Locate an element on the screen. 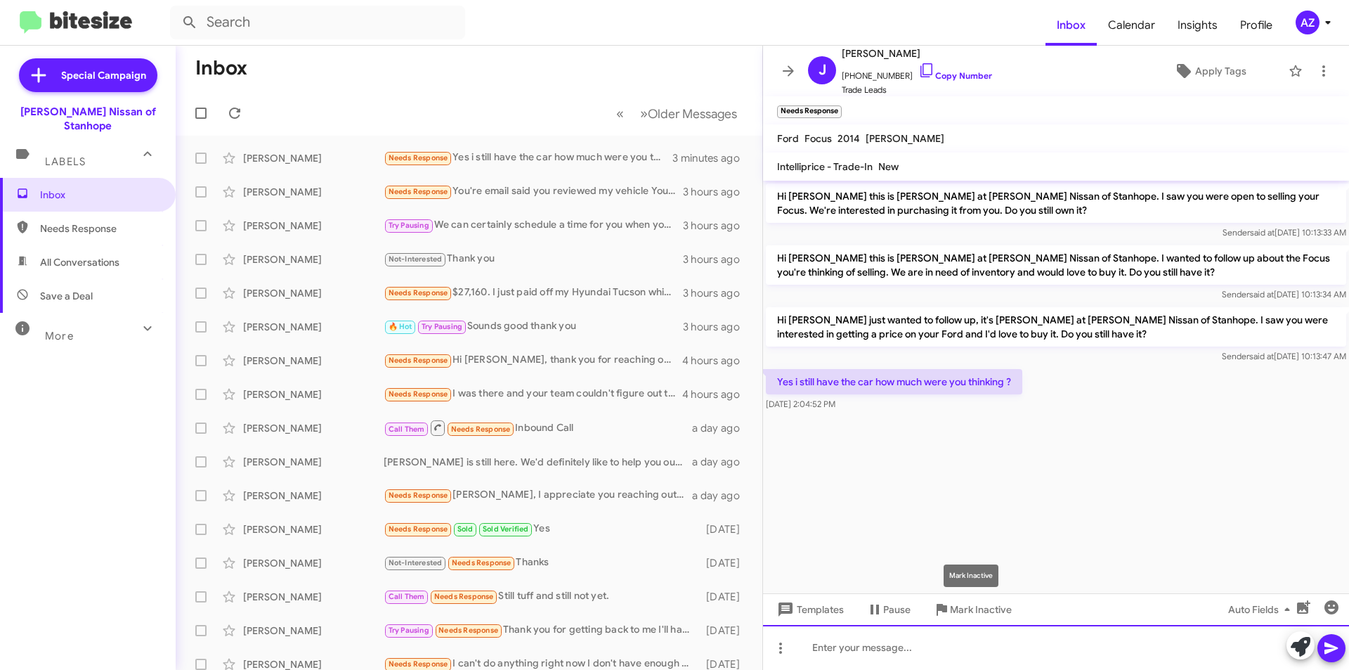 The height and width of the screenshot is (670, 1349). span: 🔥 Hot is located at coordinates (401, 326).